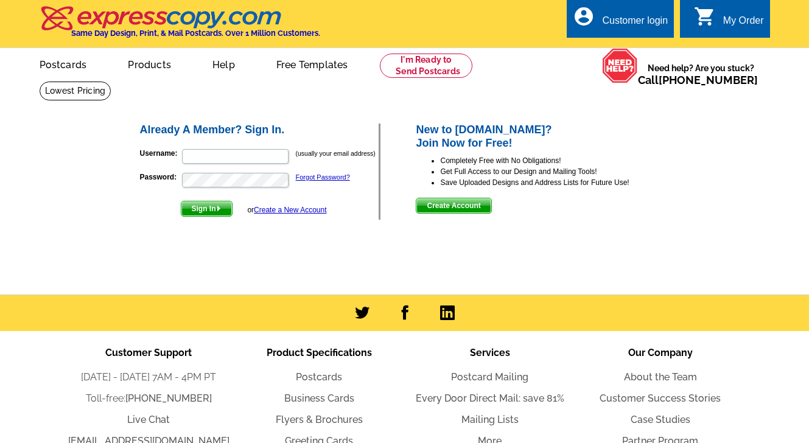  What do you see at coordinates (223, 63) in the screenshot?
I see `a: Help` at bounding box center [223, 63].